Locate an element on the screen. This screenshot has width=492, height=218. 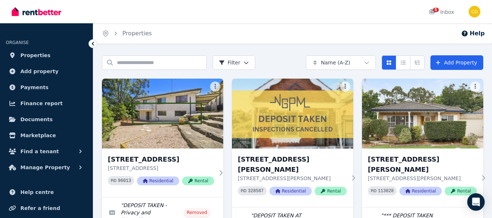
code: 328587 is located at coordinates (256, 191).